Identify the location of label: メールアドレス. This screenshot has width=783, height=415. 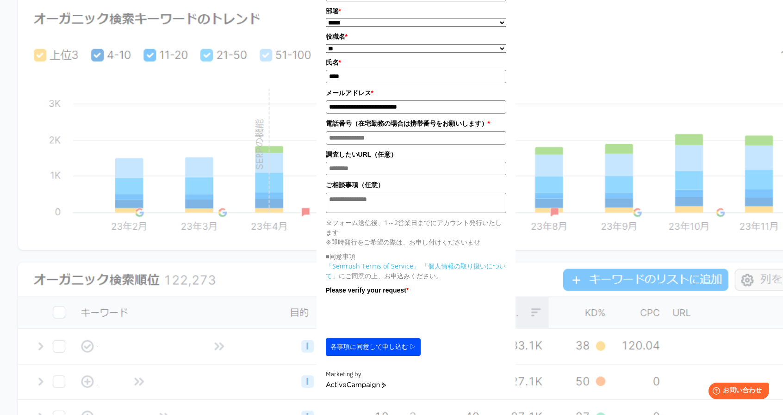
(416, 93).